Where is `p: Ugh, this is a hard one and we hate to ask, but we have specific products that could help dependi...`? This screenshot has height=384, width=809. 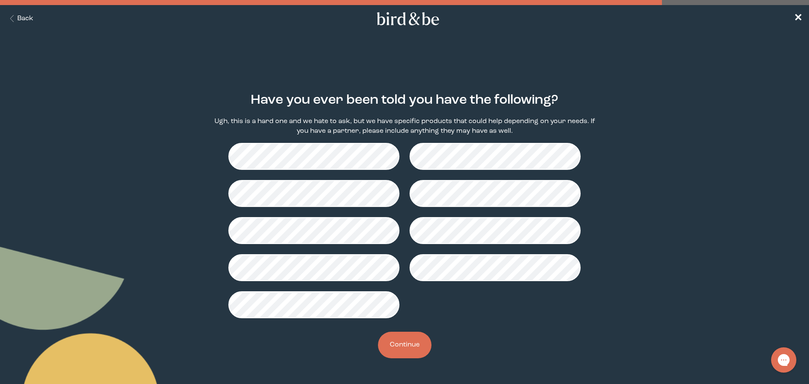
p: Ugh, this is a hard one and we hate to ask, but we have specific products that could help dependi... is located at coordinates (404, 126).